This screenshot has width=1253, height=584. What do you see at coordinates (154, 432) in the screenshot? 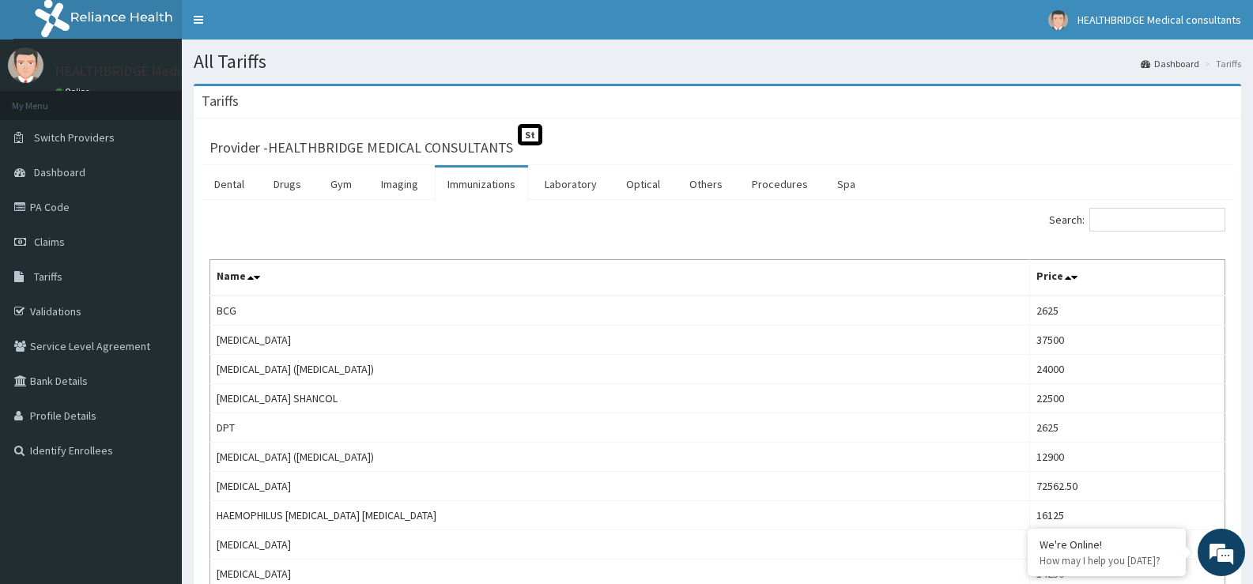
I see `textarea: Type your message and hit 'Enter'` at bounding box center [154, 432].